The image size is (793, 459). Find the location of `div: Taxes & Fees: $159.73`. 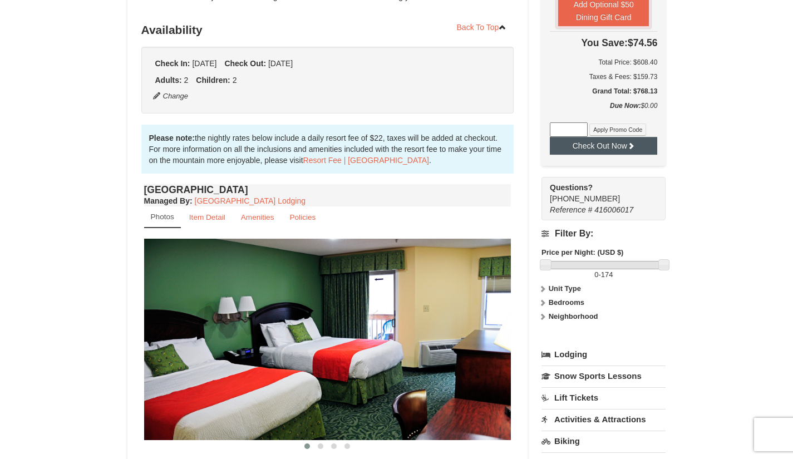

div: Taxes & Fees: $159.73 is located at coordinates (603, 77).